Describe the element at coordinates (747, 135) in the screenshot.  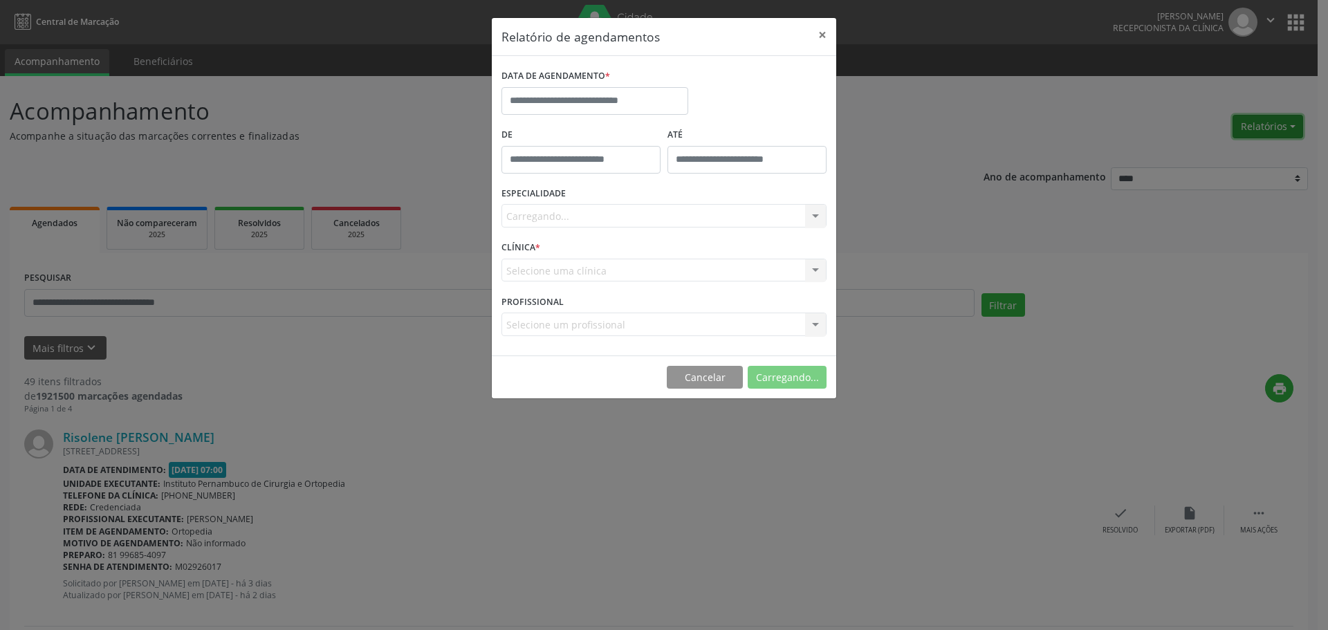
I see `label: ATÉ` at that location.